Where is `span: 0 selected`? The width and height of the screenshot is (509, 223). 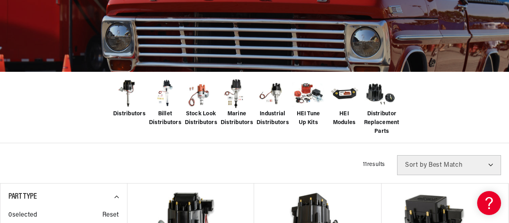 span: 0 selected is located at coordinates (23, 215).